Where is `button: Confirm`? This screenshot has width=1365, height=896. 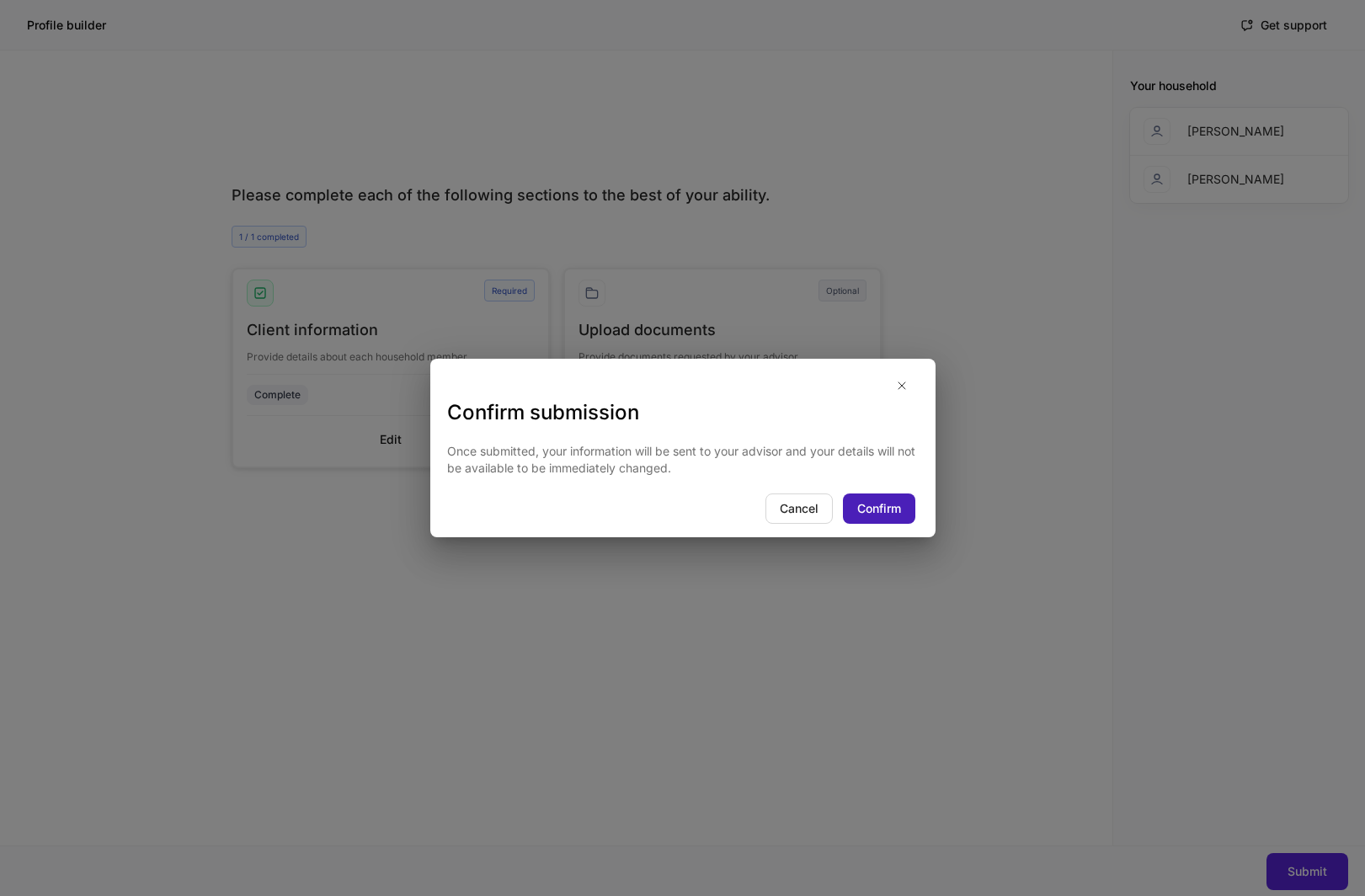
button: Confirm is located at coordinates (879, 508).